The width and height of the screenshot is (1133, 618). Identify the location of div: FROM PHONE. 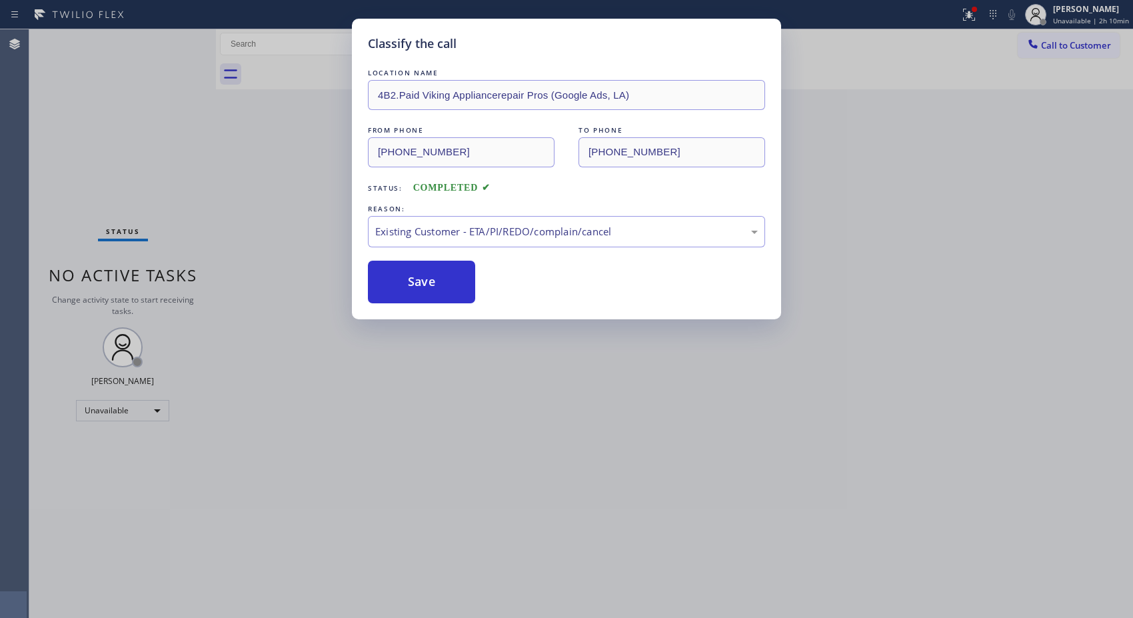
(461, 130).